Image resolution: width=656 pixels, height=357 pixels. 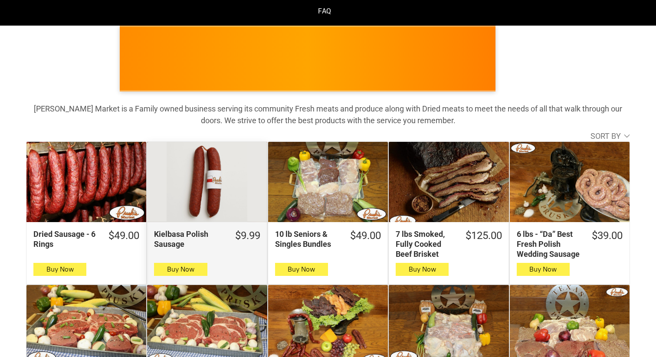 I want to click on div: $9.99, so click(x=248, y=235).